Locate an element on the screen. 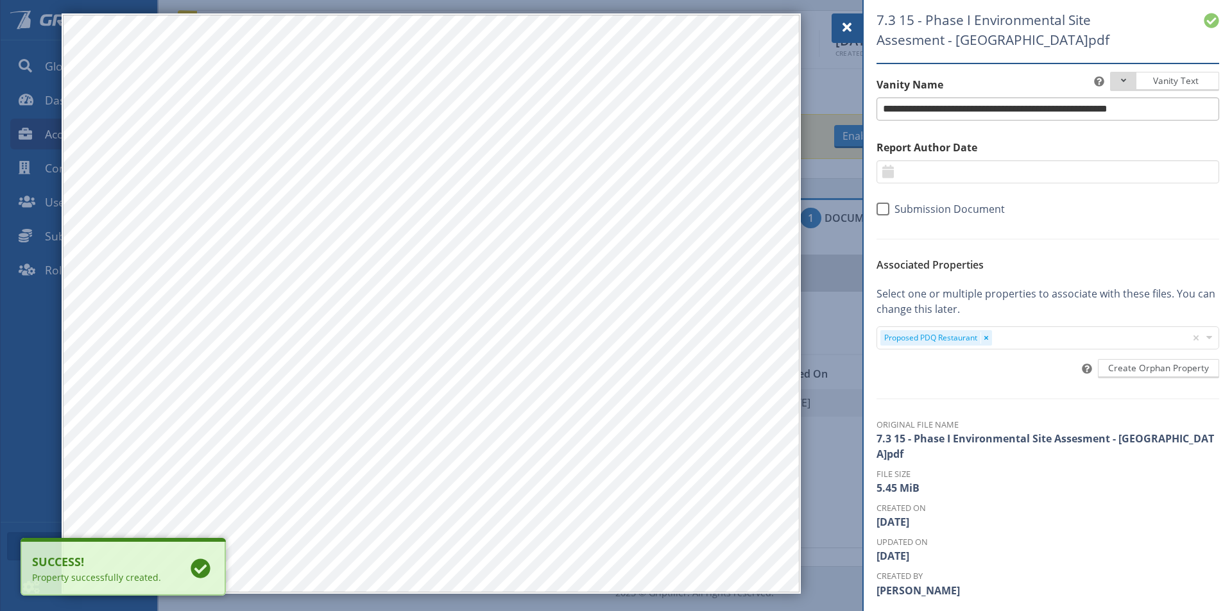 The height and width of the screenshot is (611, 1232). h6: Associated Properties is located at coordinates (1048, 265).